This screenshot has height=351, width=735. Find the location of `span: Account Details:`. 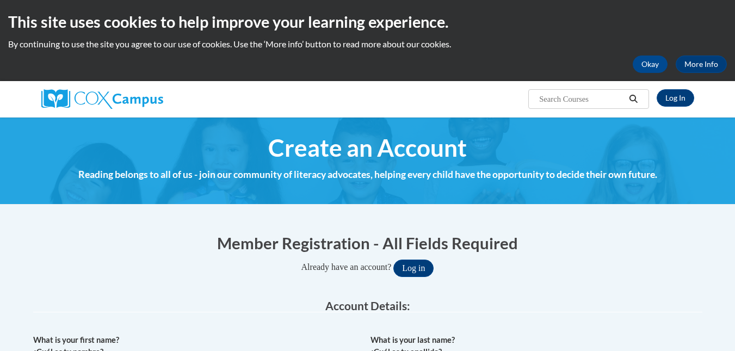

span: Account Details: is located at coordinates (368, 305).